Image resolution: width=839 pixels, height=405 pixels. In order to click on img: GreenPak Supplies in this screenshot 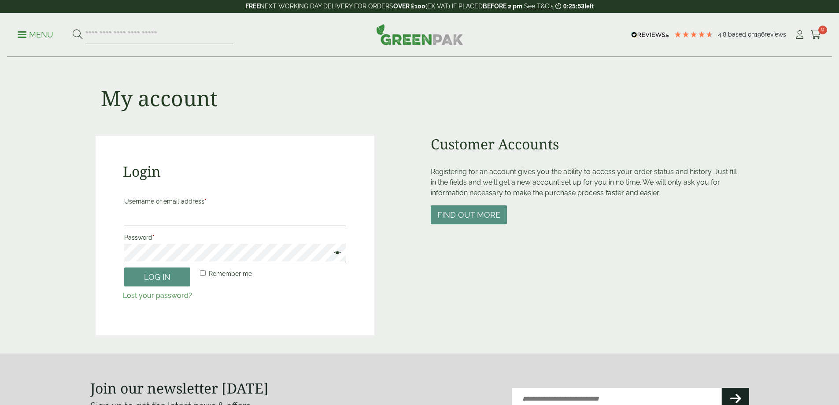, I will do `click(420, 34)`.